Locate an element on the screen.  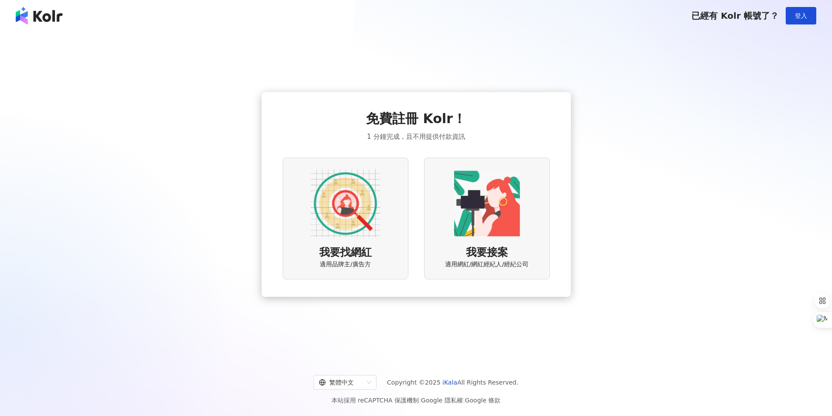
div: 繁體中文 is located at coordinates (341, 382).